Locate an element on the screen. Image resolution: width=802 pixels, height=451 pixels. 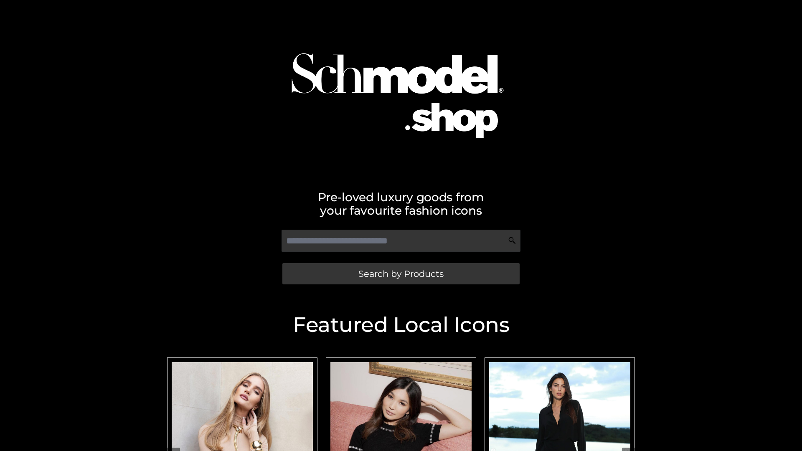
img: Search Icon is located at coordinates (512, 241).